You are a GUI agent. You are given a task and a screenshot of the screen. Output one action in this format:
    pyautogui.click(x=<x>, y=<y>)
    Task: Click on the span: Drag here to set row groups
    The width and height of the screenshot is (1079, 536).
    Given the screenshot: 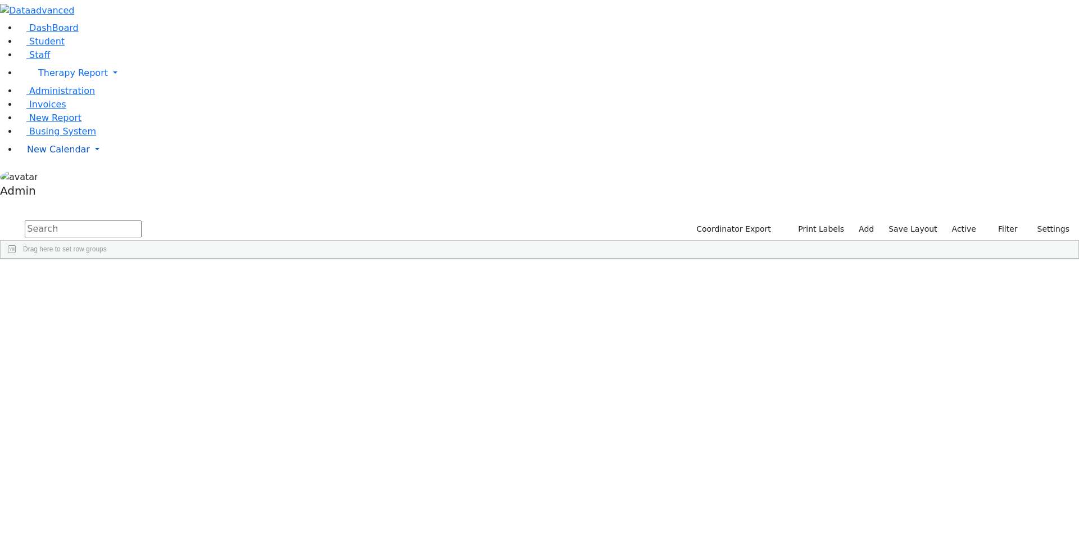 What is the action you would take?
    pyautogui.click(x=65, y=249)
    